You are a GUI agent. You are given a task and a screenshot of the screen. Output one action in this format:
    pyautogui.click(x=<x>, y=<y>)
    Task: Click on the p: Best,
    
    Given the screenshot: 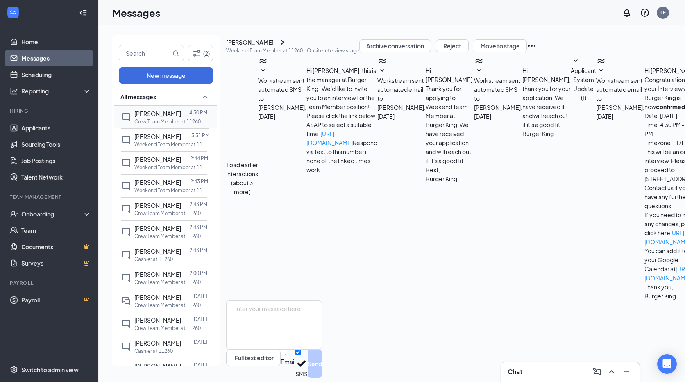 What is the action you would take?
    pyautogui.click(x=450, y=170)
    